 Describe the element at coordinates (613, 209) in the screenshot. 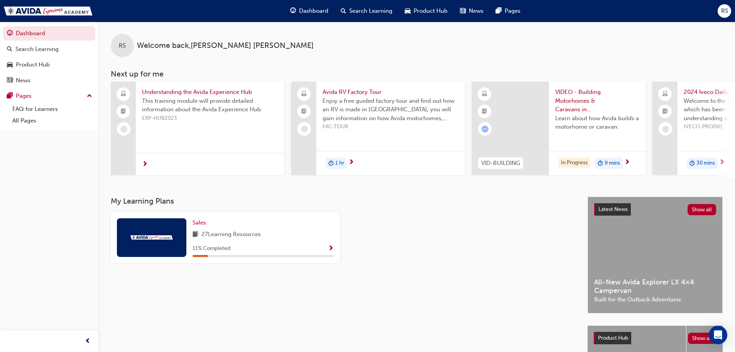

I see `span: Latest News` at that location.